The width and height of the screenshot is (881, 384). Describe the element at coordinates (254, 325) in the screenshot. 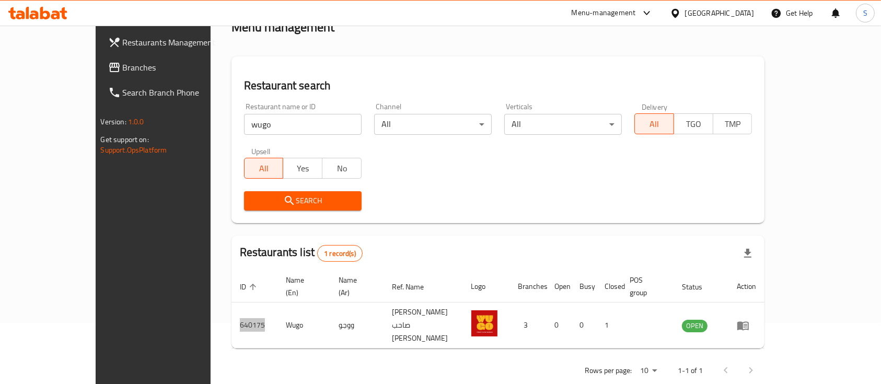

I see `td: 640175` at that location.